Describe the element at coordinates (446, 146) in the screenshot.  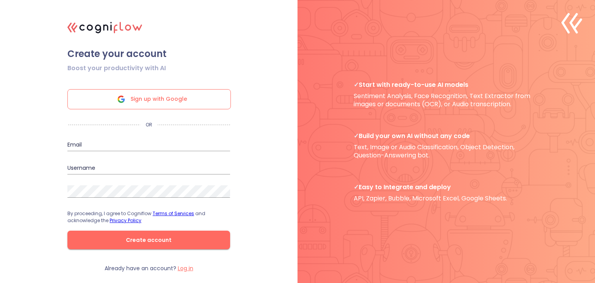
I see `p: Text, Image or Audio Classification, Object Detection, Question-Answering bot.` at that location.